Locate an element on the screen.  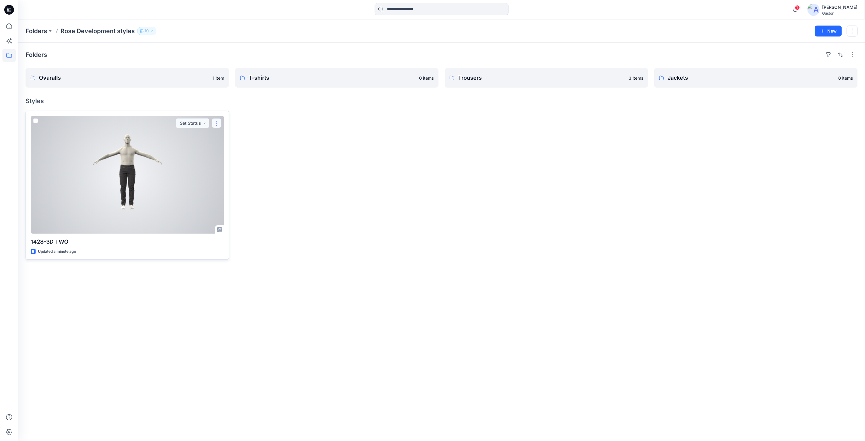
p: 1 item is located at coordinates (218, 78).